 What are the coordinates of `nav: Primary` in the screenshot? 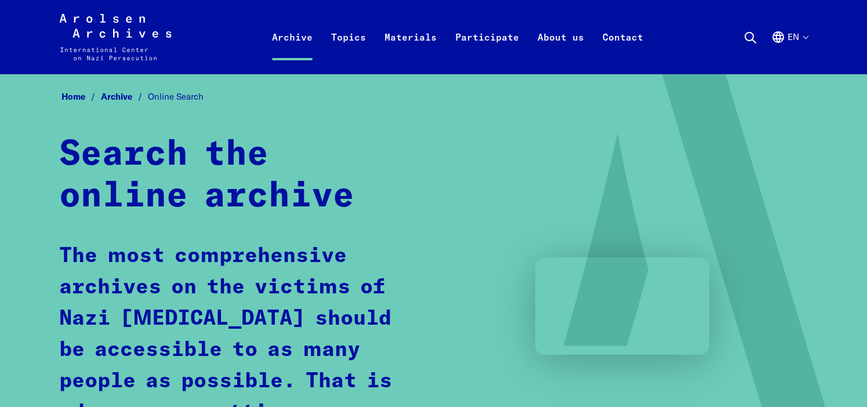 It's located at (458, 37).